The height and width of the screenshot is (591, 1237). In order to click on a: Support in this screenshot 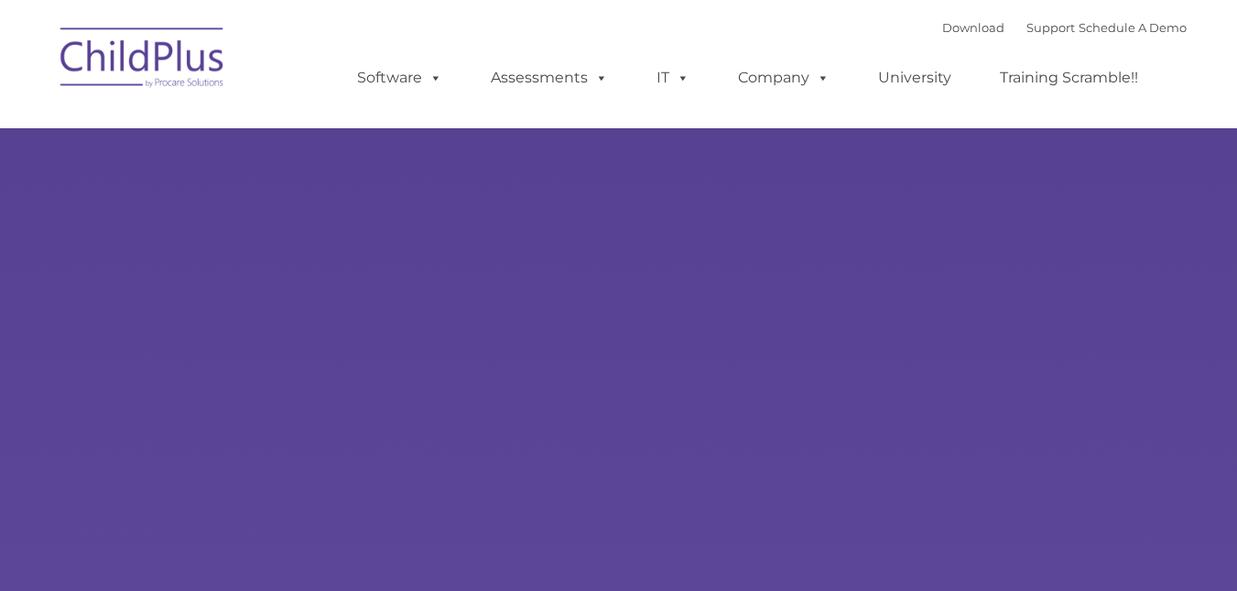, I will do `click(1051, 27)`.